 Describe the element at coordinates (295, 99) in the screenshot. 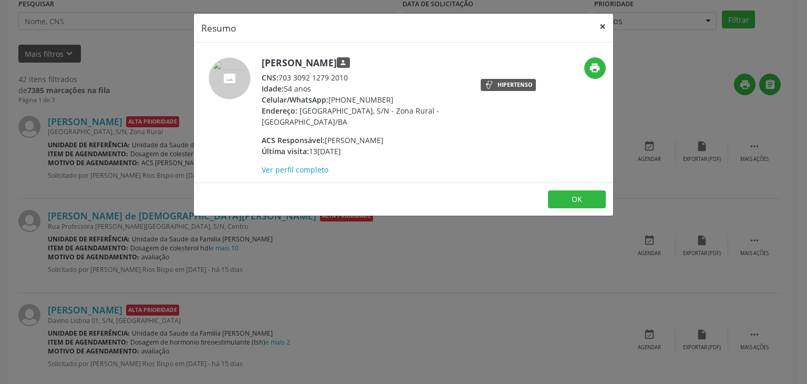

I see `span: Celular/WhatsApp:` at that location.